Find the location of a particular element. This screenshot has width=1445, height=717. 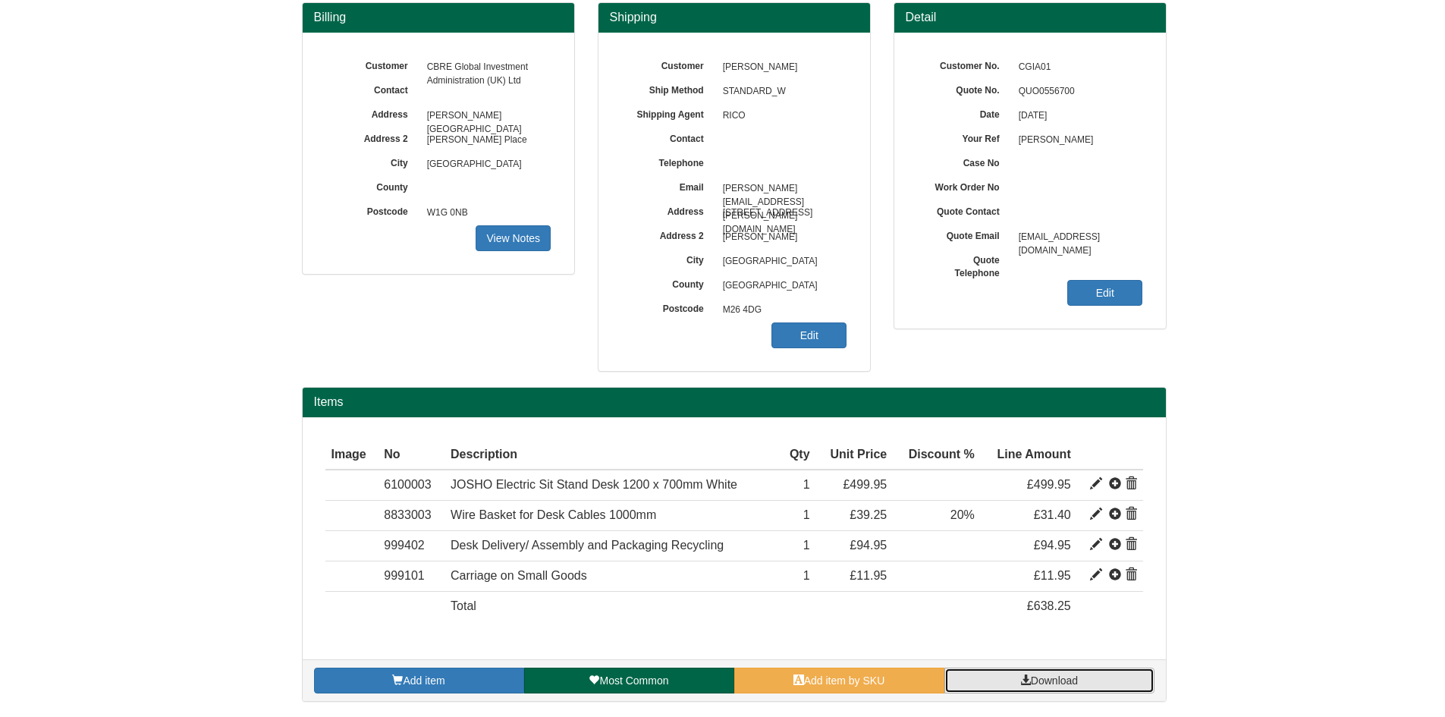

label: Quote No. is located at coordinates (964, 88).